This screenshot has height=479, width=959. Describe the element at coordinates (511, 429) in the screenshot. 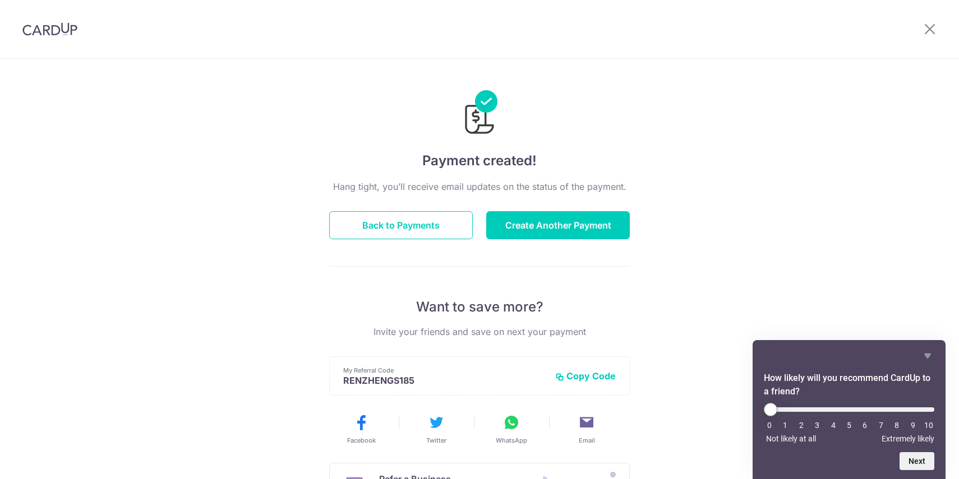

I see `button: WhatsApp` at that location.